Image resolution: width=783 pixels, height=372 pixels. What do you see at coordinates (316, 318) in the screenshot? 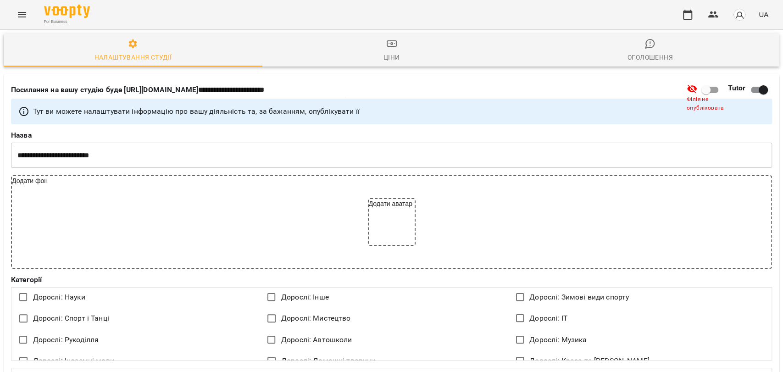
I see `span: Дорослі: Мистецтво` at bounding box center [316, 318].